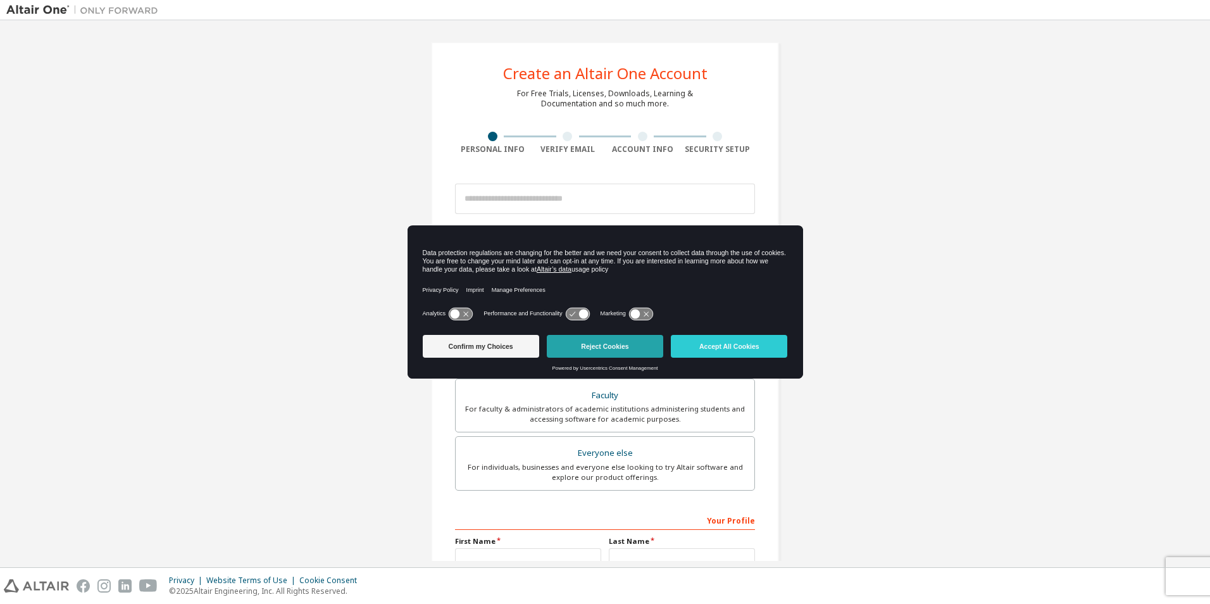 The image size is (1210, 604). Describe the element at coordinates (605, 453) in the screenshot. I see `div: Everyone else` at that location.